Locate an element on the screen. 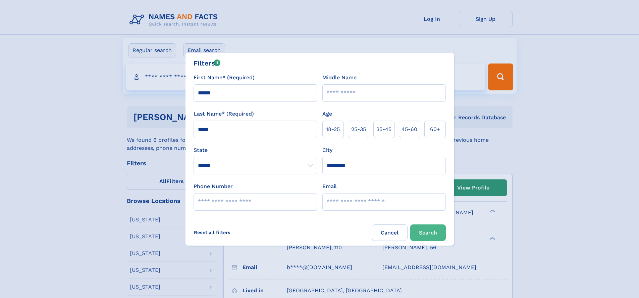 The height and width of the screenshot is (298, 639). label: City is located at coordinates (328, 150).